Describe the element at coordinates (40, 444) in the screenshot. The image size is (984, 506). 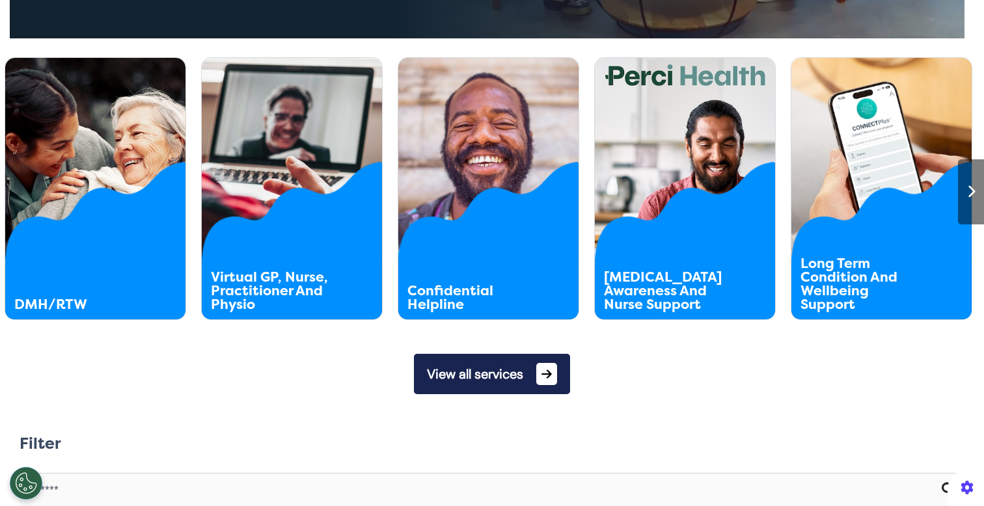
I see `h2: Filter` at that location.